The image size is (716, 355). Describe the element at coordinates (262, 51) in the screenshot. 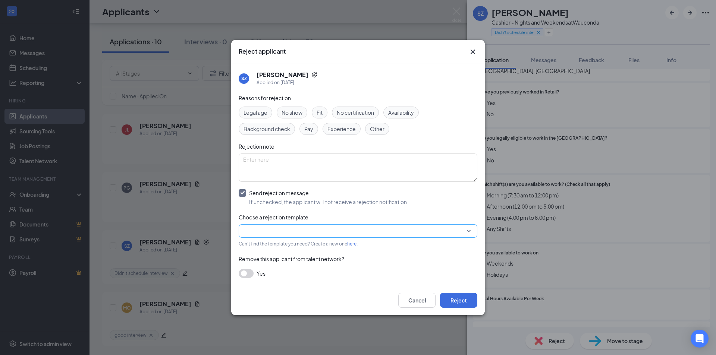

I see `h3: Reject applicant` at that location.